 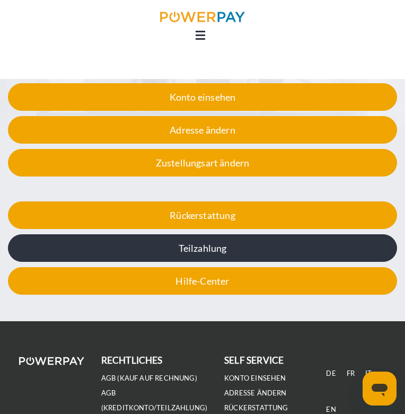 What do you see at coordinates (202, 17) in the screenshot?
I see `img: logo-powerpay.svg` at bounding box center [202, 17].